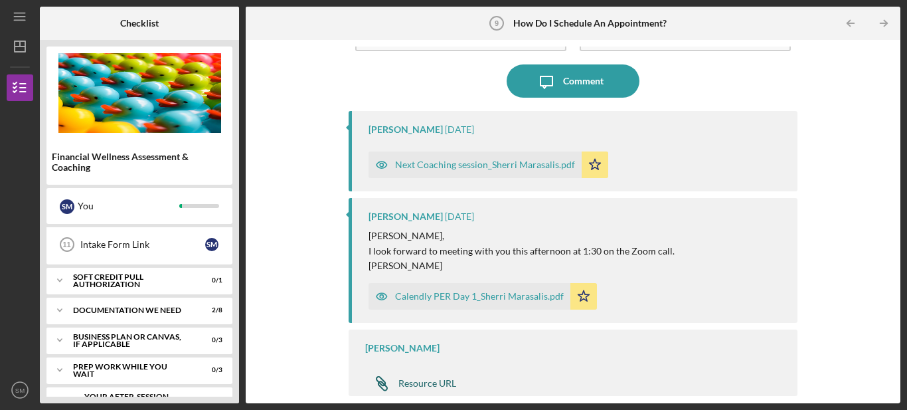 The height and width of the screenshot is (410, 907). I want to click on button: SM, so click(20, 390).